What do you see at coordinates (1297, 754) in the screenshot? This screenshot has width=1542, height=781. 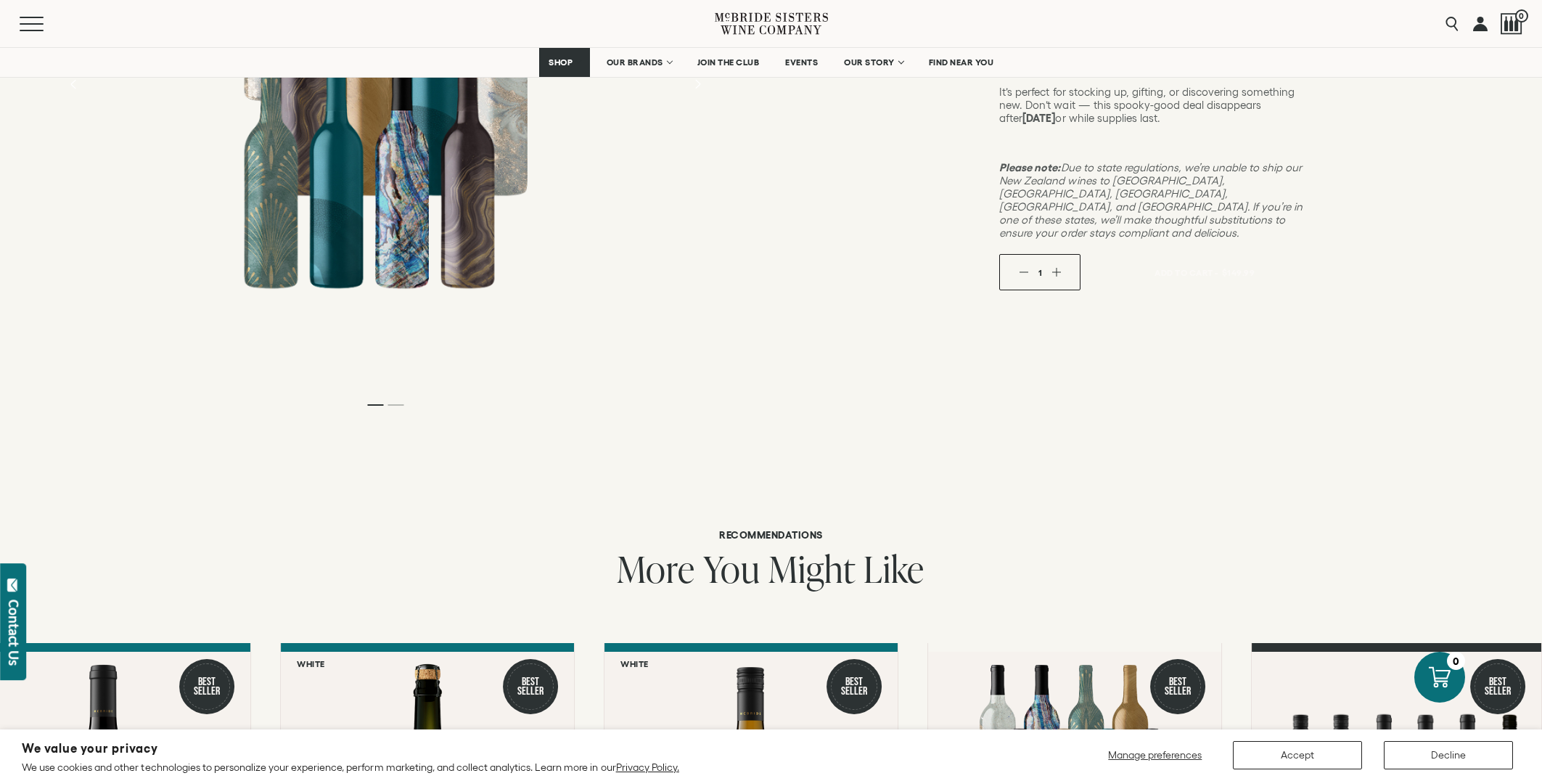 I see `button: Accept` at bounding box center [1297, 754].